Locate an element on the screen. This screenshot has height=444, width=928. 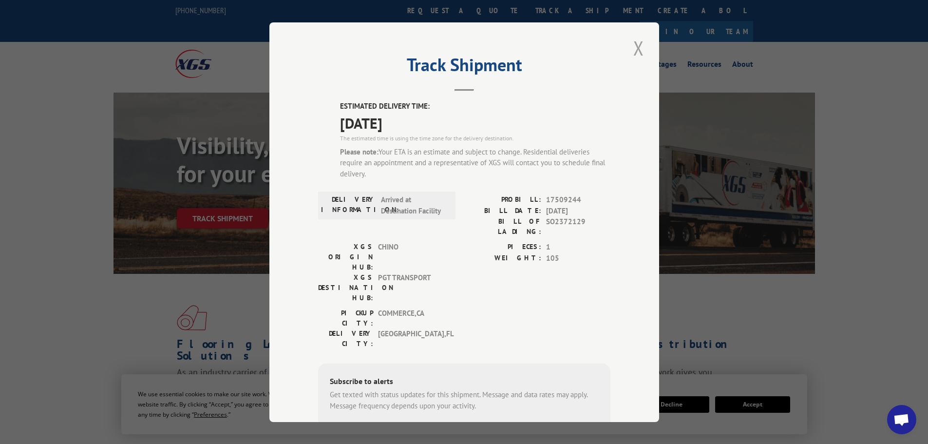
label: BILL OF LADING: is located at coordinates (503, 226).